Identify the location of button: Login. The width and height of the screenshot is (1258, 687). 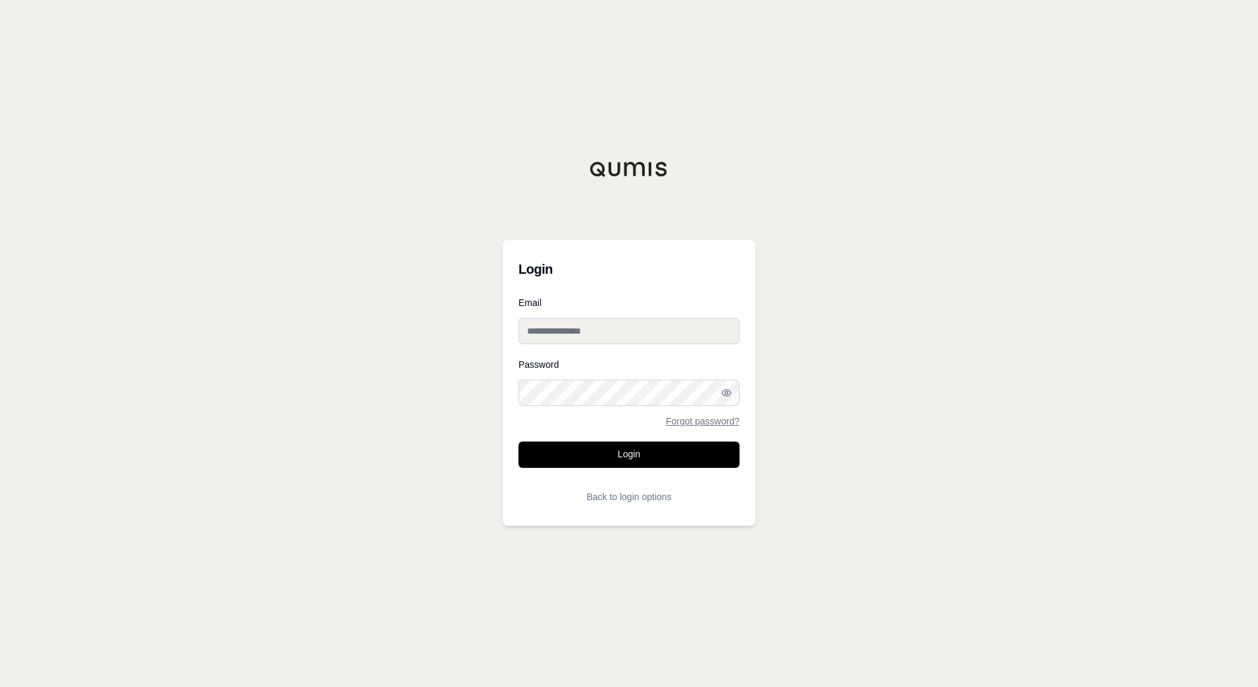
(629, 455).